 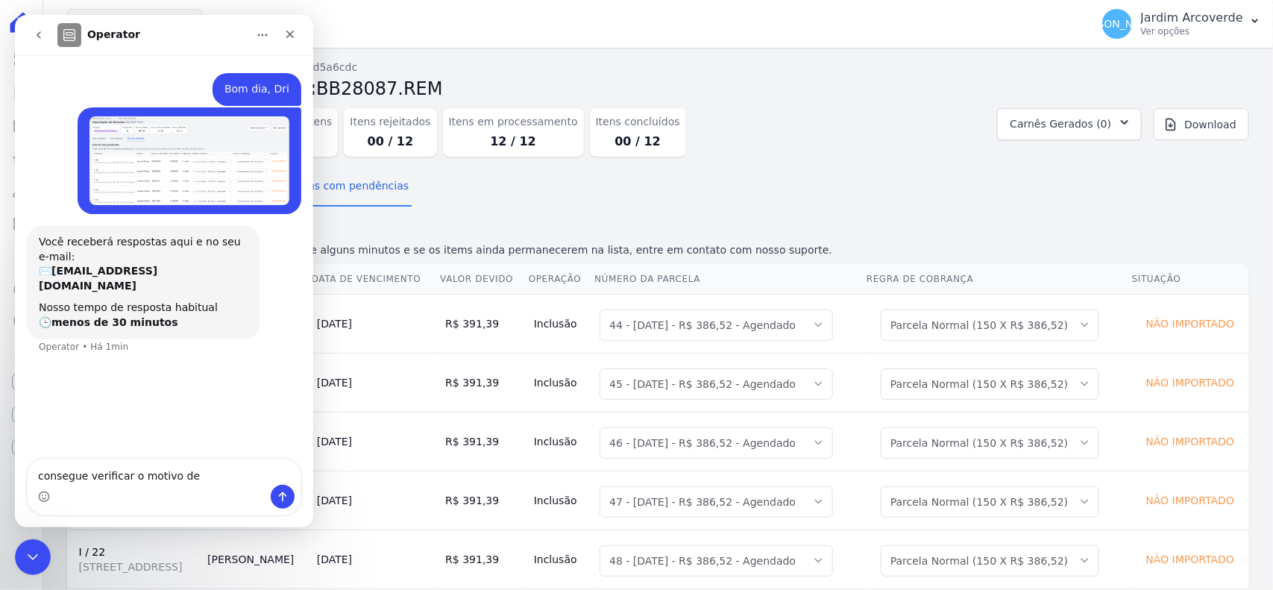 I want to click on button: Selecionador de Emoji, so click(x=29, y=482).